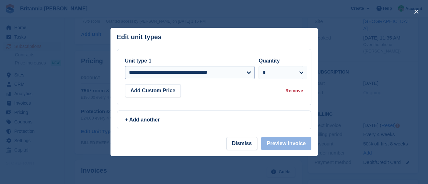 Image resolution: width=428 pixels, height=184 pixels. I want to click on button: close, so click(417, 12).